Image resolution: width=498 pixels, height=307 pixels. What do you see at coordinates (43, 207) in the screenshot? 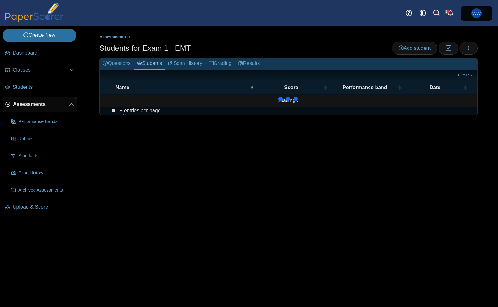
I see `span: Upload & Score` at bounding box center [43, 207].